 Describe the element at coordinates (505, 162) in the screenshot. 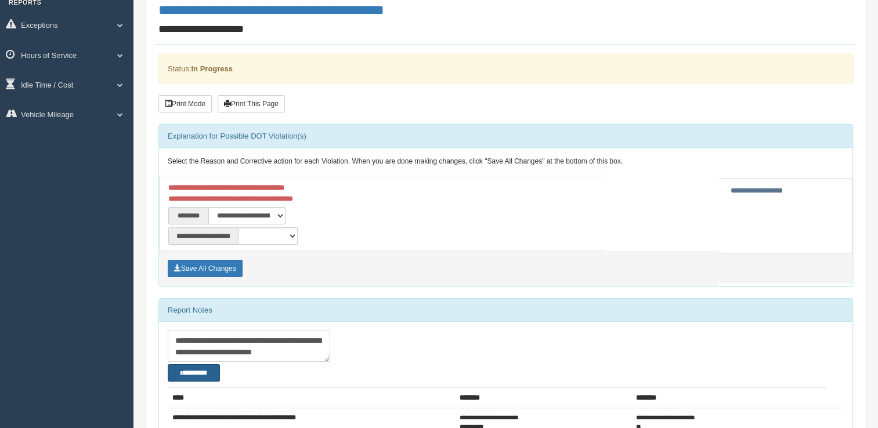

I see `div: Select the Reason and Corrective action for each Violation. When you are done making changes, cli...` at that location.